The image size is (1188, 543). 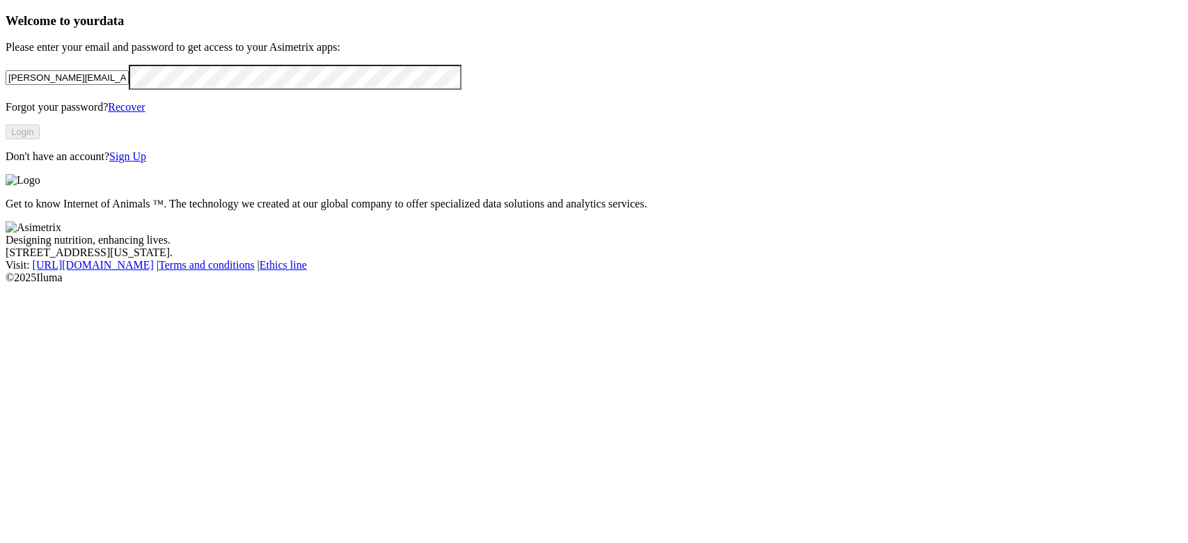 I want to click on p: Please enter your email and password to get access to your Asimetrix apps:, so click(x=594, y=47).